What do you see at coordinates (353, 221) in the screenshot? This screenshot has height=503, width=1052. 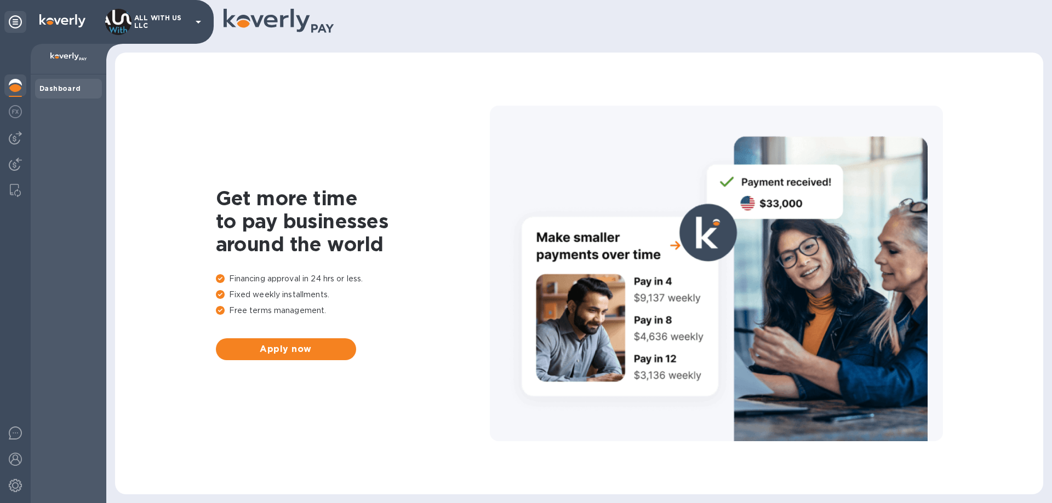 I see `h1: Get more time to pay businesses around the world` at bounding box center [353, 221].